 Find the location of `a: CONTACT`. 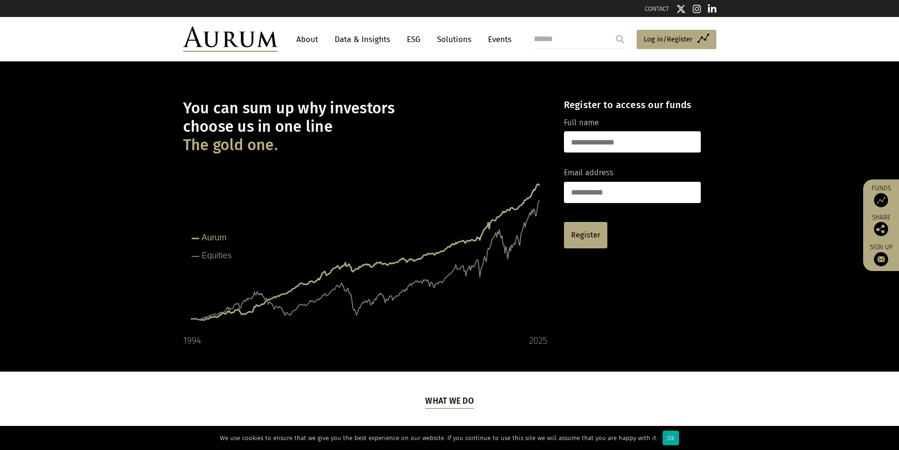

a: CONTACT is located at coordinates (657, 8).